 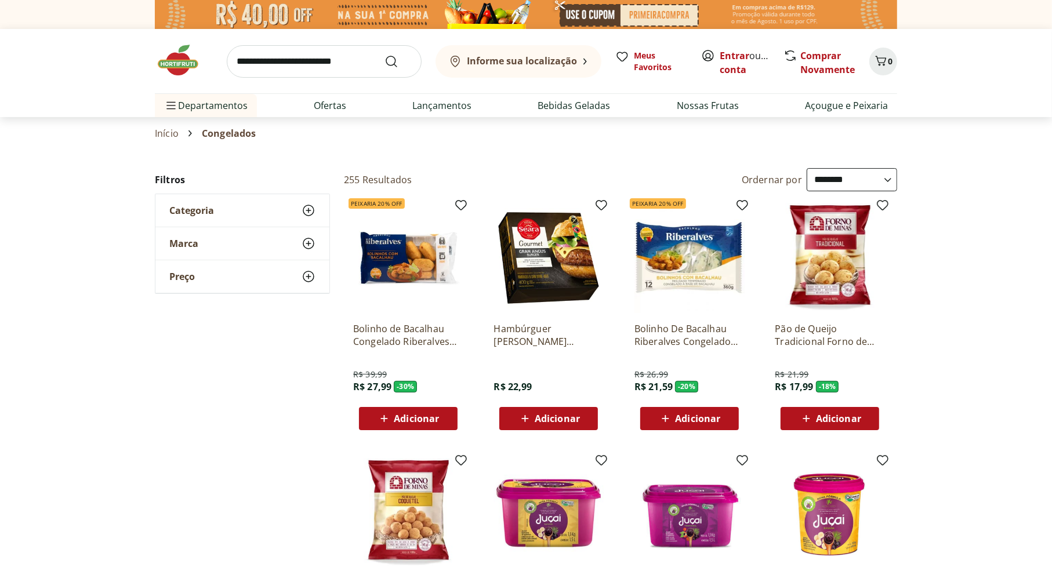 I want to click on span: R$ 21,59, so click(x=654, y=387).